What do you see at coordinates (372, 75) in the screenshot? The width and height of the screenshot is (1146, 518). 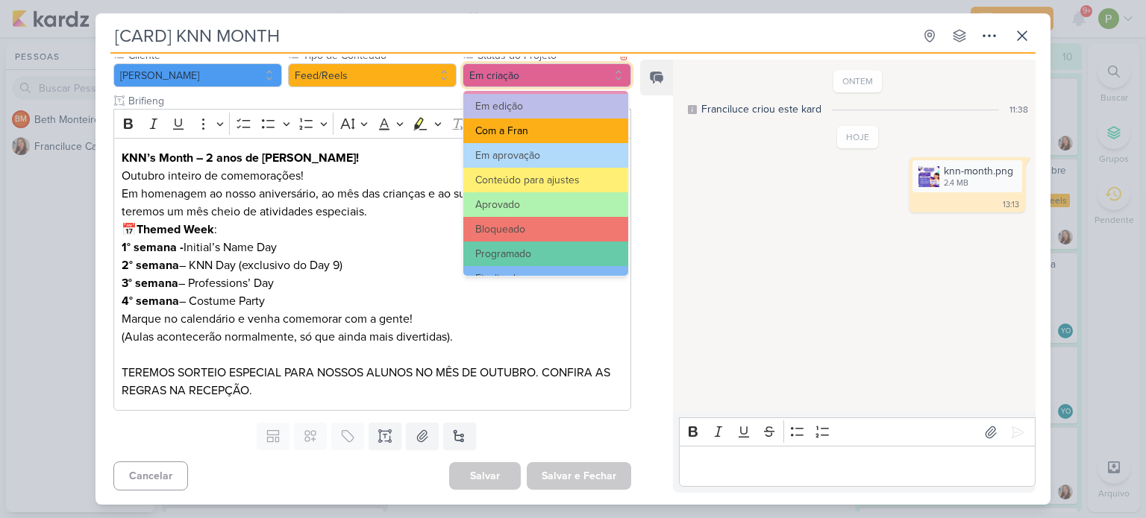 I see `button: Feed/Reels` at bounding box center [372, 75].